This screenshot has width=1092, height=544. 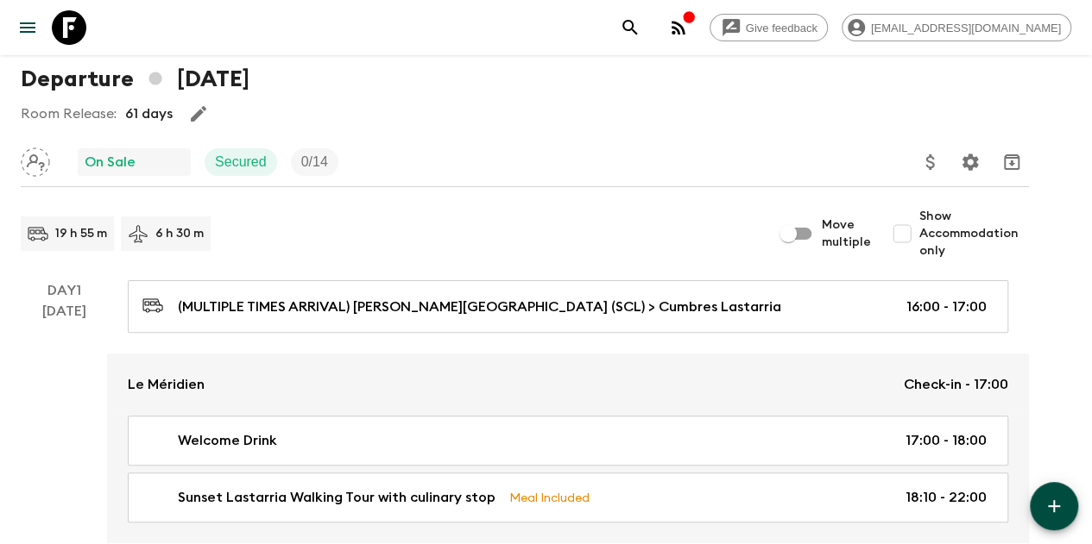 I want to click on a: Welcome Drink17:00 - 18:00, so click(x=568, y=441).